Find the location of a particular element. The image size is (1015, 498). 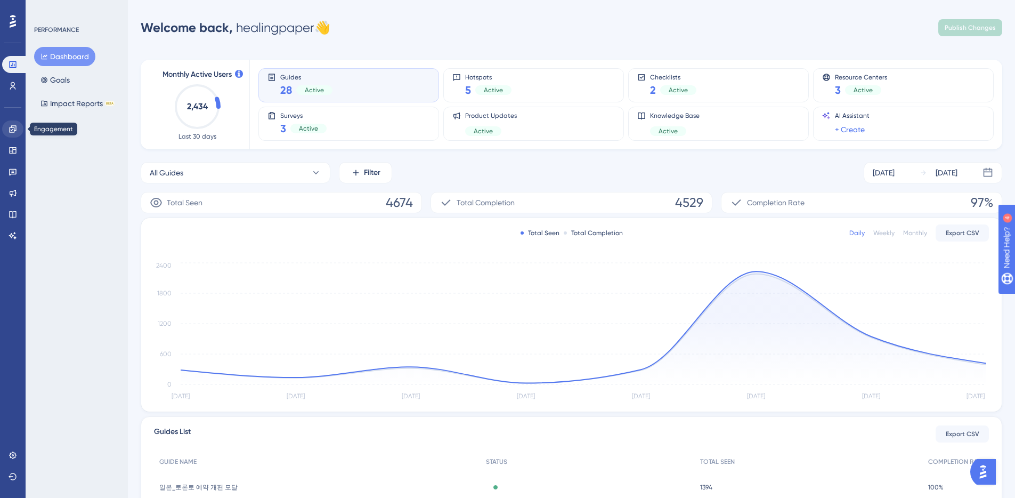

tspan: 1800 is located at coordinates (164, 293).